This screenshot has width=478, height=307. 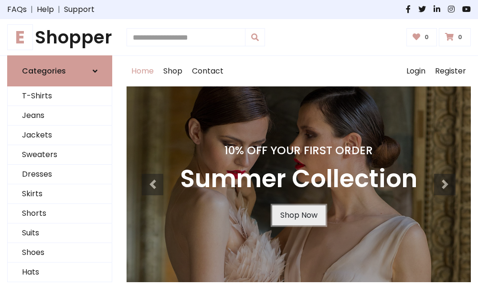 I want to click on a: T-Shirts, so click(x=60, y=96).